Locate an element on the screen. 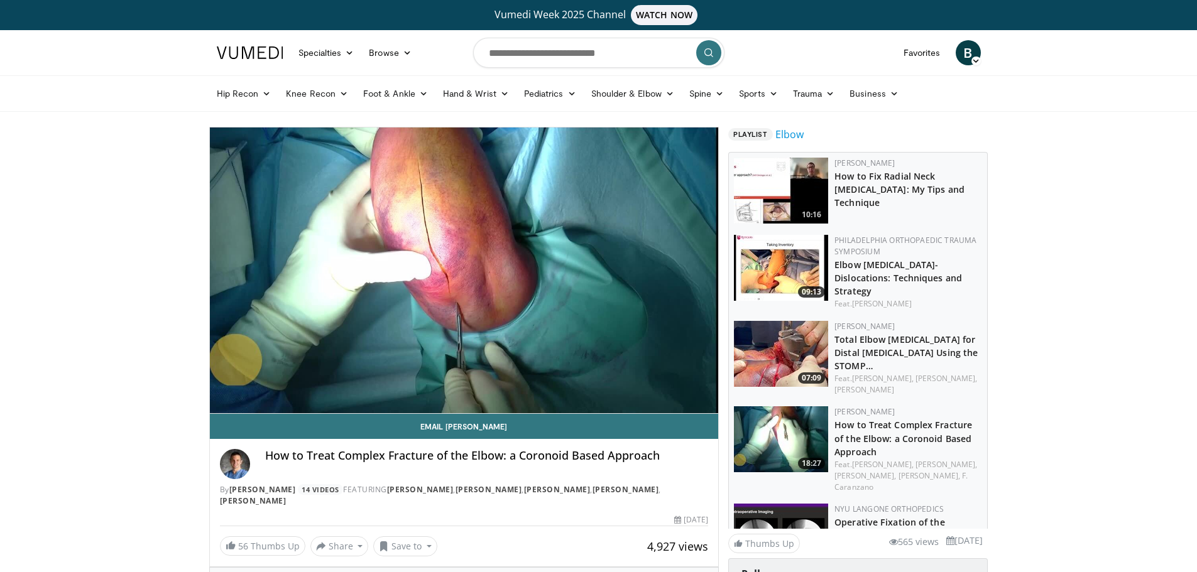 Image resolution: width=1197 pixels, height=572 pixels. img: 7224b7aa-e761-4226-87d2-a4eb586d946d.150x105_q85_crop-smart_upscale.jpg is located at coordinates (781, 268).